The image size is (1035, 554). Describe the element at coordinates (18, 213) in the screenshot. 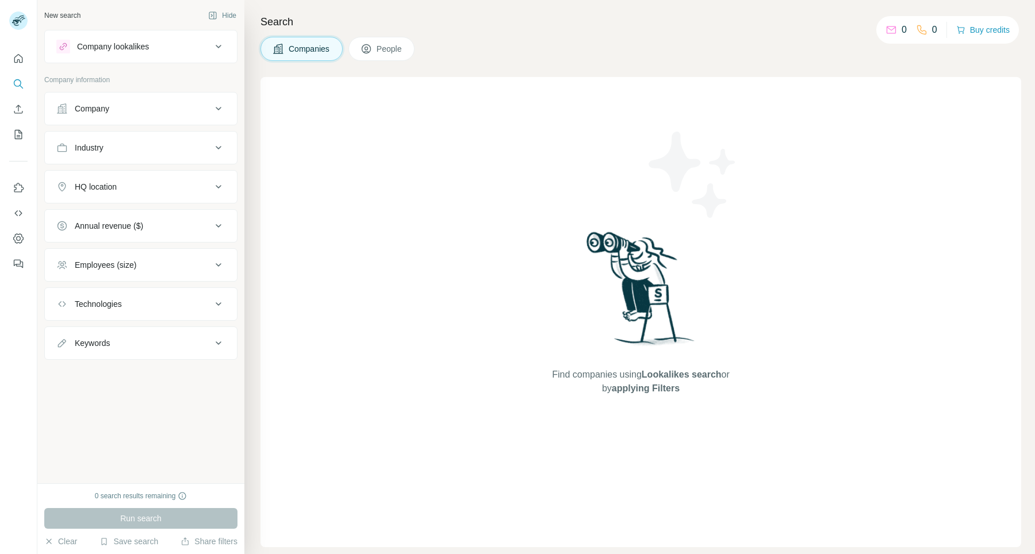

I see `button: Use Surfe API` at that location.